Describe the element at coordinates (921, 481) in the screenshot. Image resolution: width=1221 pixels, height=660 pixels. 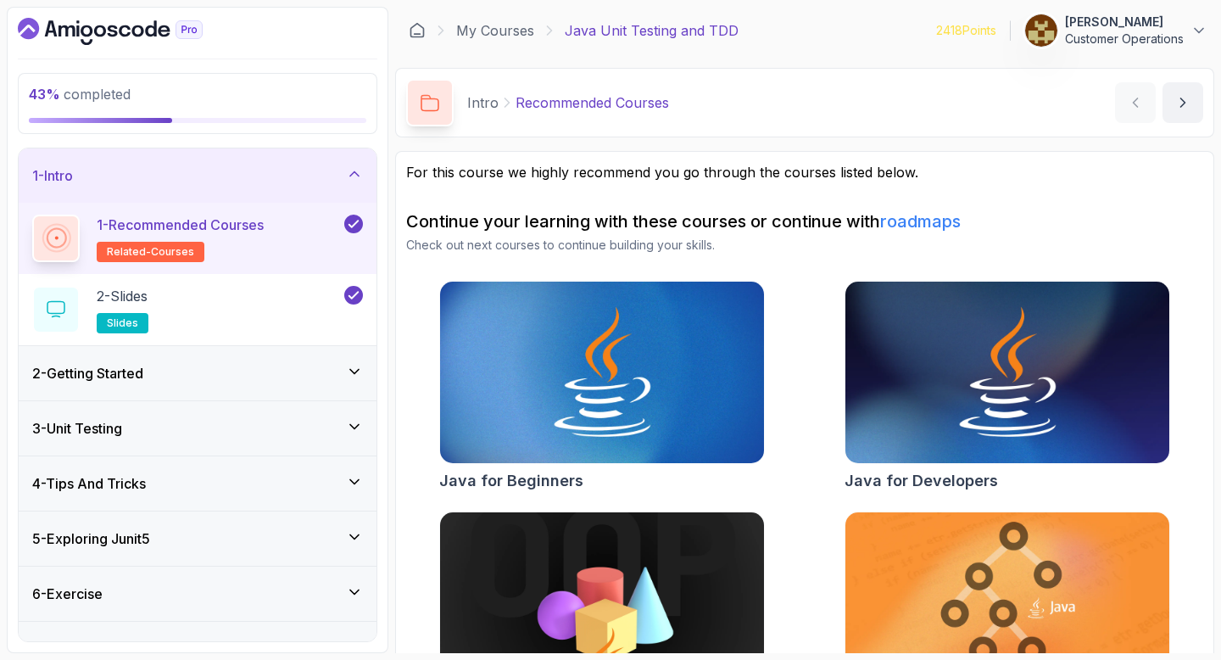
I see `h2: Java for Developers` at that location.